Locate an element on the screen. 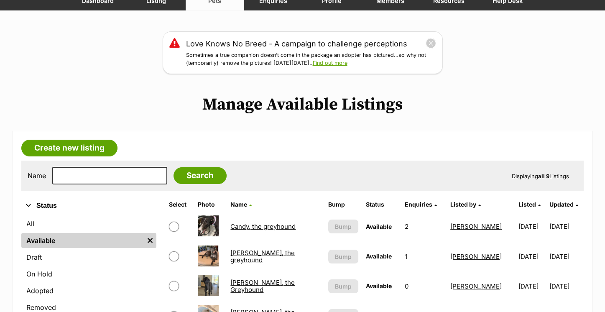 The width and height of the screenshot is (605, 312). a: Listed is located at coordinates (529, 204).